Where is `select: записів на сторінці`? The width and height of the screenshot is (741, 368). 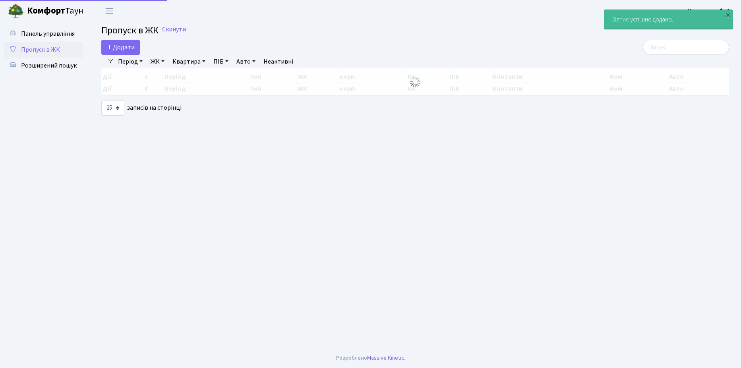
select: записів на сторінці is located at coordinates (113, 108).